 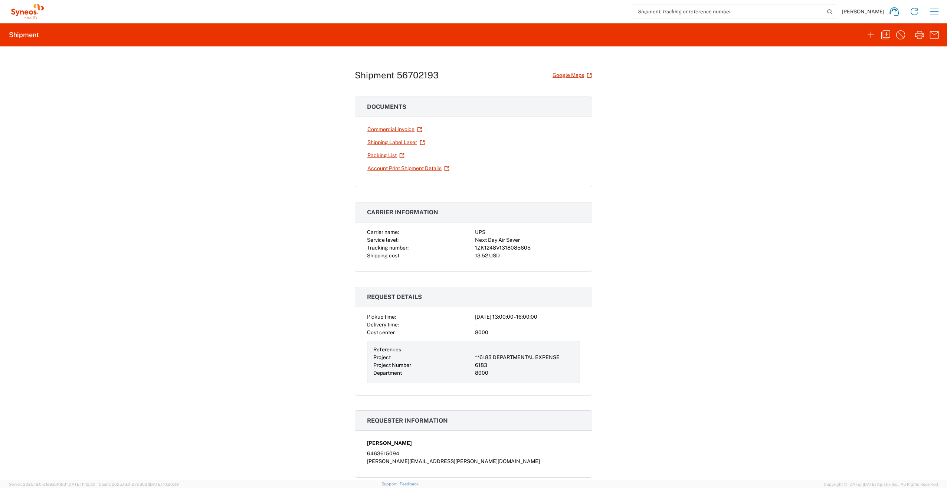 What do you see at coordinates (383, 240) in the screenshot?
I see `span: Service level:` at bounding box center [383, 240].